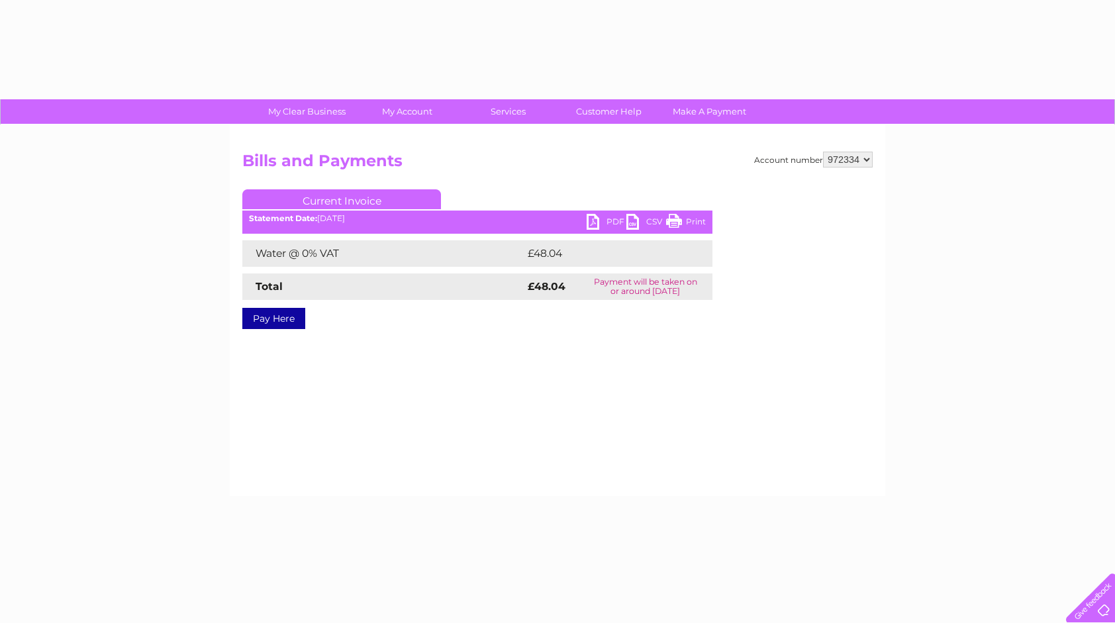  Describe the element at coordinates (686, 223) in the screenshot. I see `a: Print` at that location.